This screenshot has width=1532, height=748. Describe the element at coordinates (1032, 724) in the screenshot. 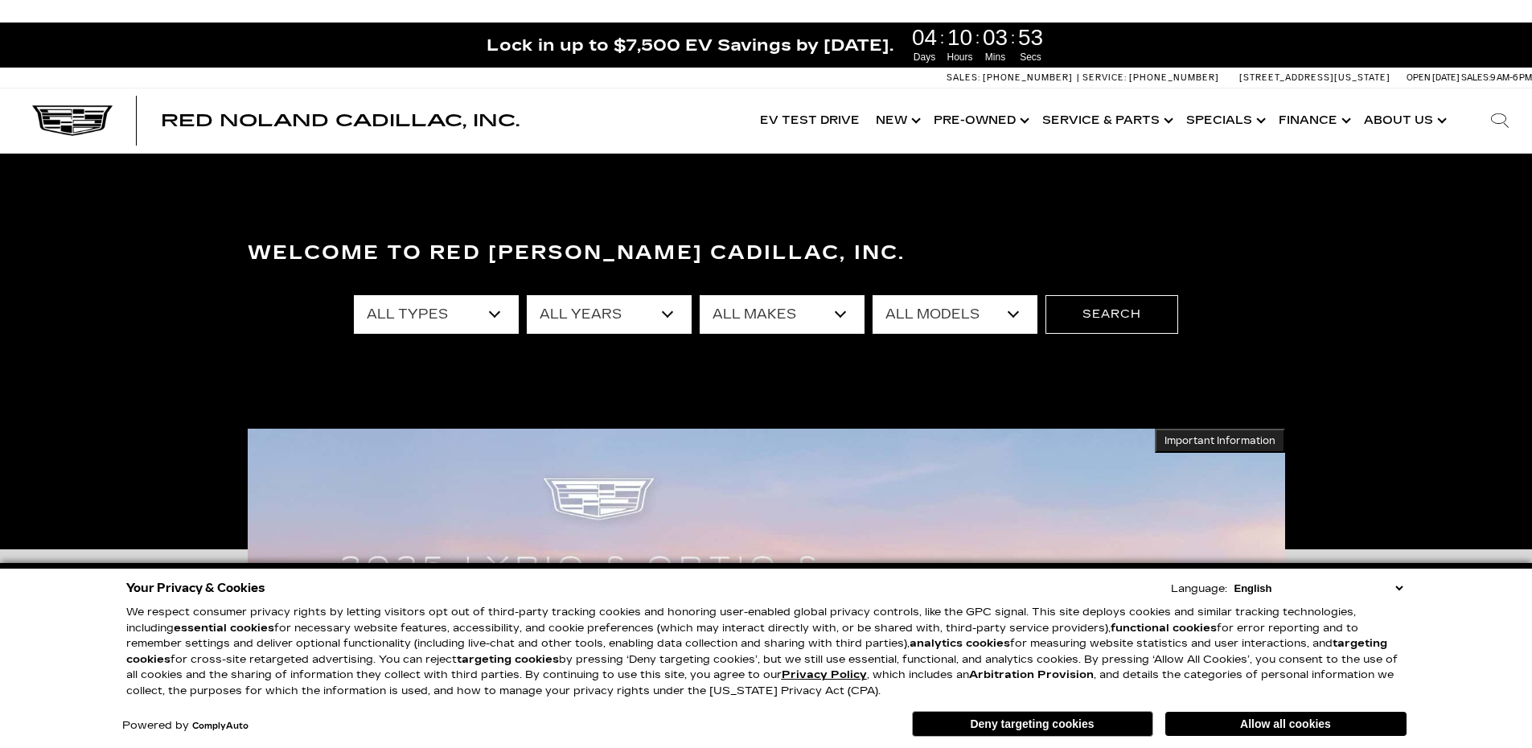

I see `button: Deny targeting cookies` at that location.